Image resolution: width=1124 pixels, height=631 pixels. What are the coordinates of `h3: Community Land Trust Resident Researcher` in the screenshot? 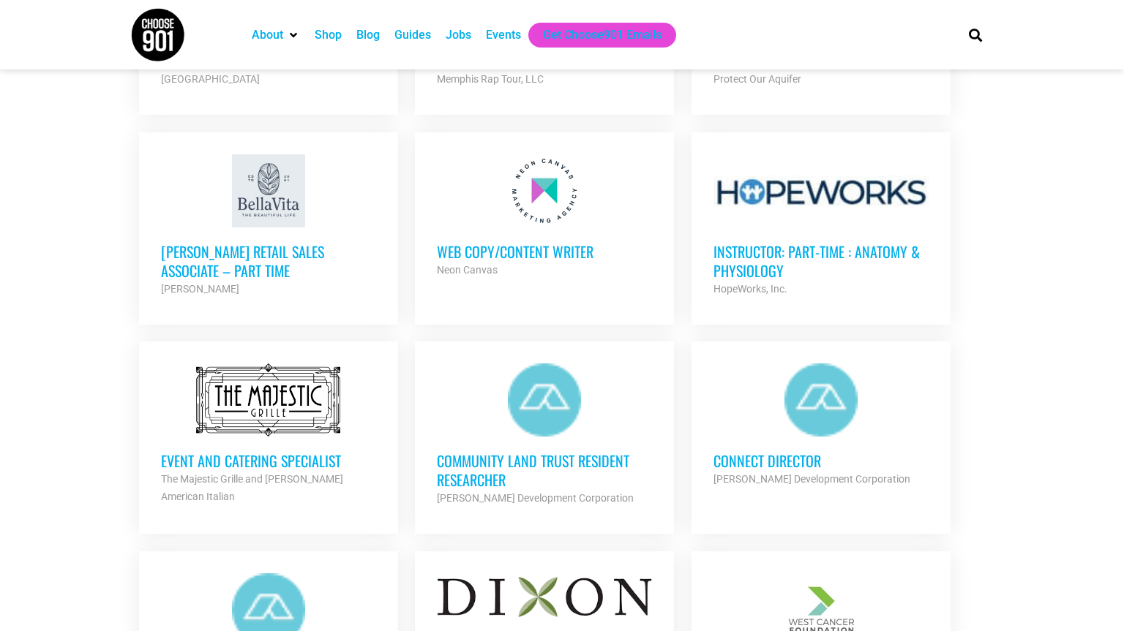 It's located at (544, 471).